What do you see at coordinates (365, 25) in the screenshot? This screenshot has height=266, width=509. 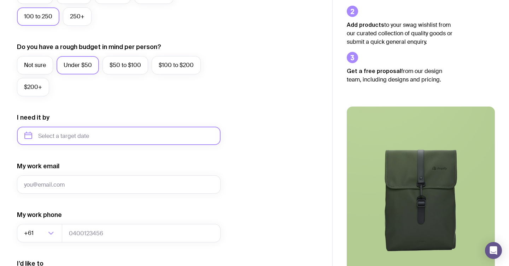 I see `strong: Add products` at bounding box center [365, 25].